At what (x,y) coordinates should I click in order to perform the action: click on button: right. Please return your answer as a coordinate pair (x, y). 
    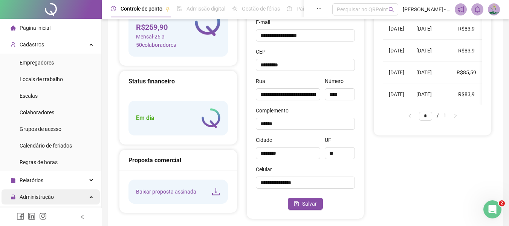
    Looking at the image, I should click on (455, 116).